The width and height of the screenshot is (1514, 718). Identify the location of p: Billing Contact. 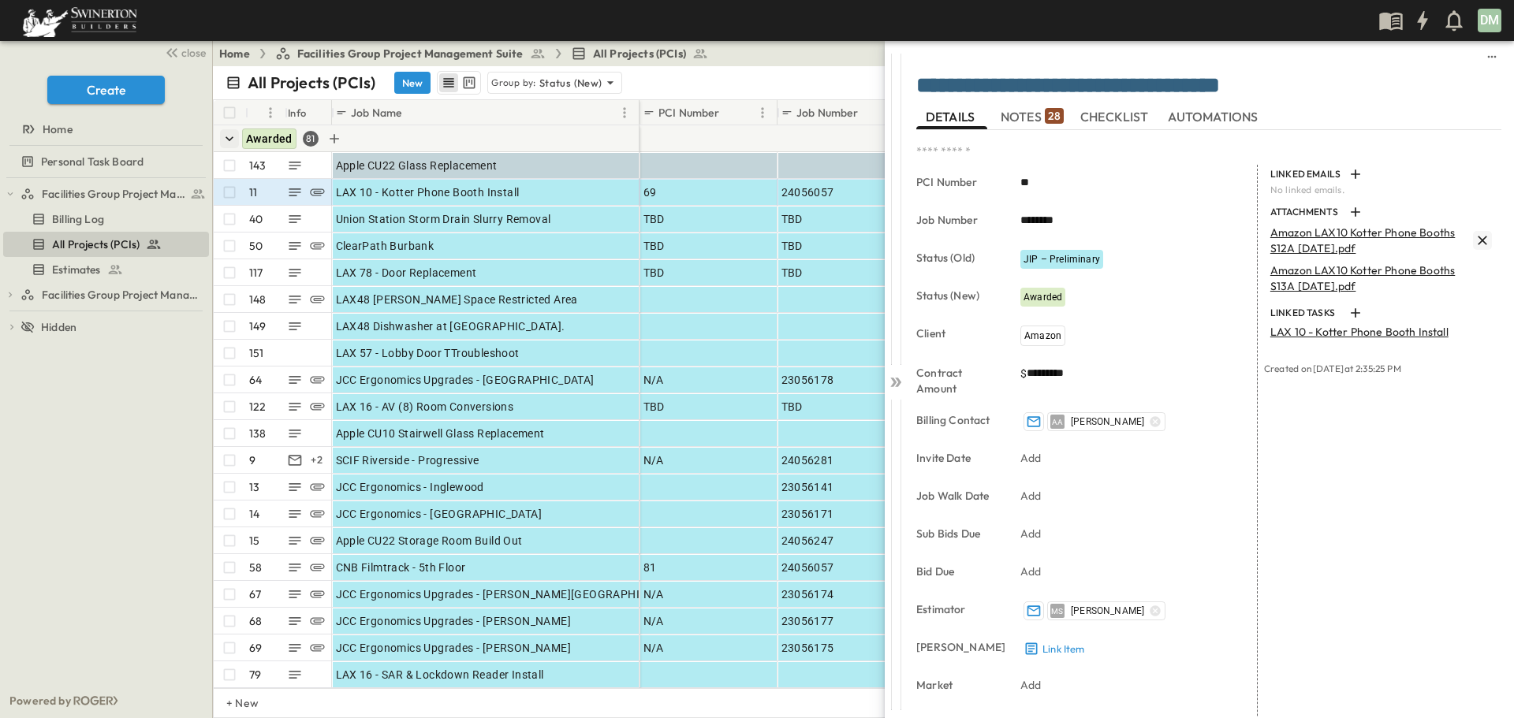
(957, 420).